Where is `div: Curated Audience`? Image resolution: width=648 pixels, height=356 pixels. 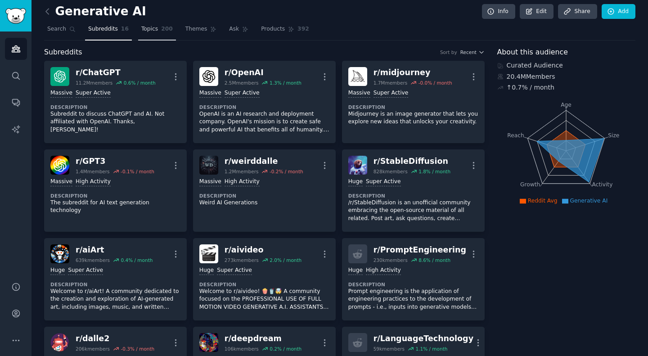
div: Curated Audience is located at coordinates (567, 65).